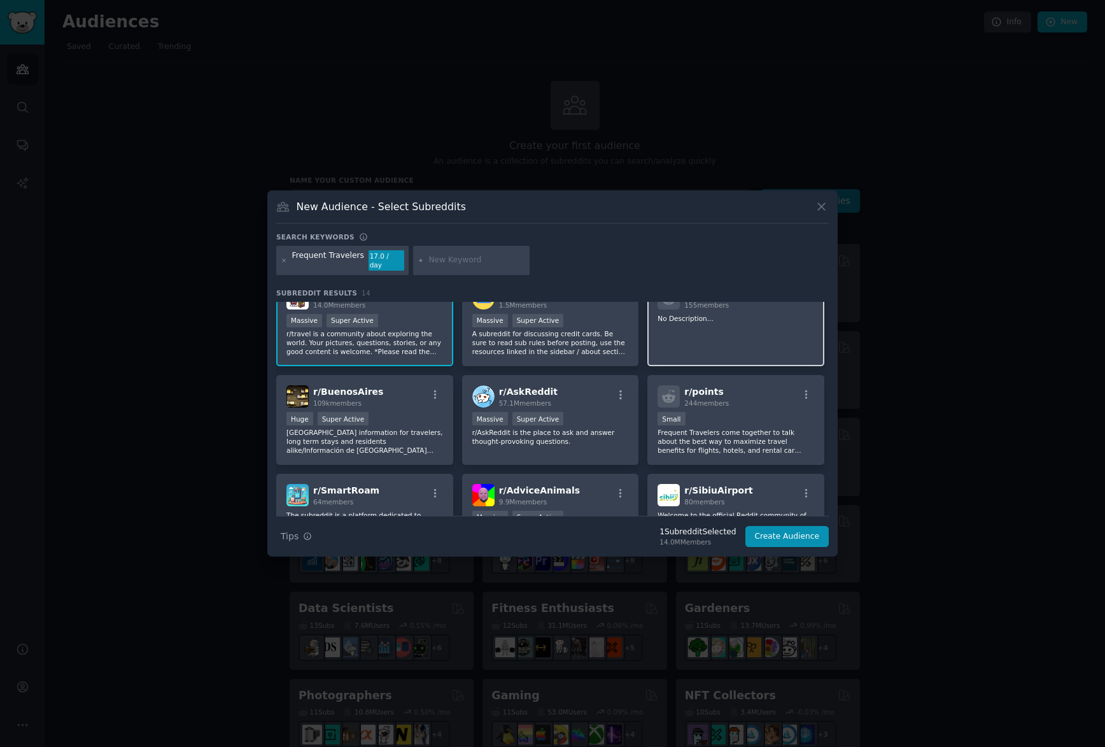 The height and width of the screenshot is (747, 1105). I want to click on span: 244 members, so click(706, 403).